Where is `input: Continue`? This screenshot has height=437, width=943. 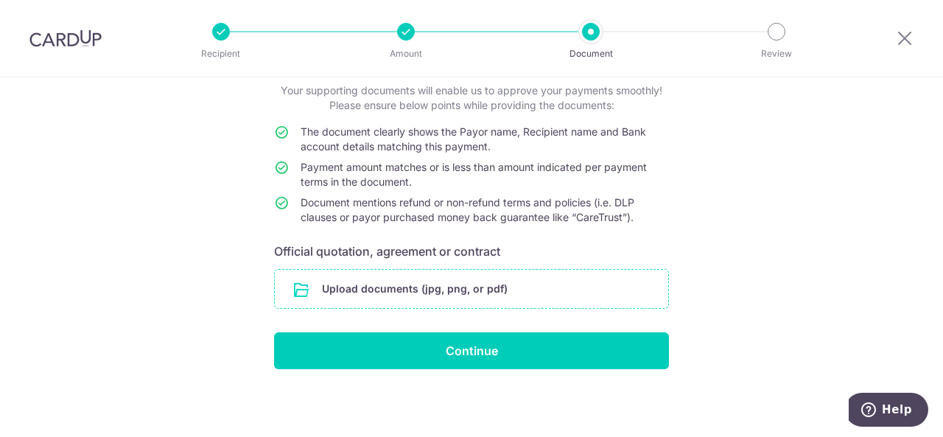 input: Continue is located at coordinates (471, 351).